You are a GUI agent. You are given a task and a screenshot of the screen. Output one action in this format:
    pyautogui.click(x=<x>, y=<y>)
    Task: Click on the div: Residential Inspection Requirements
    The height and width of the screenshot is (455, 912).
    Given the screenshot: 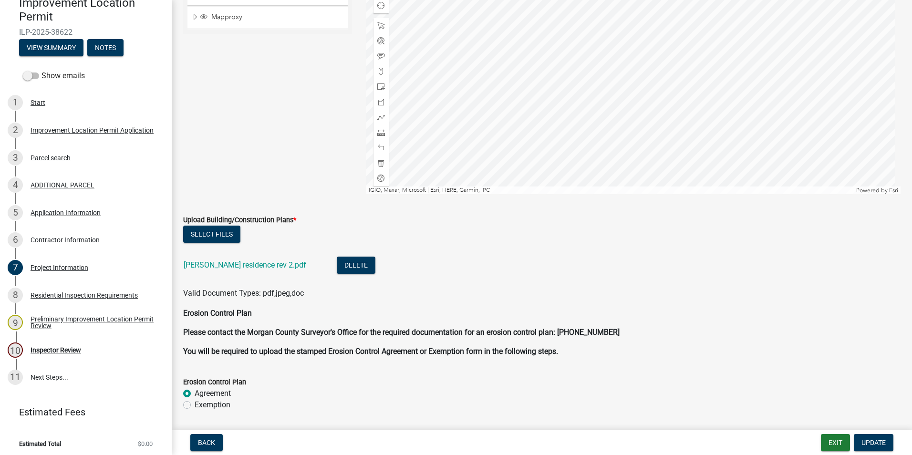 What is the action you would take?
    pyautogui.click(x=84, y=295)
    